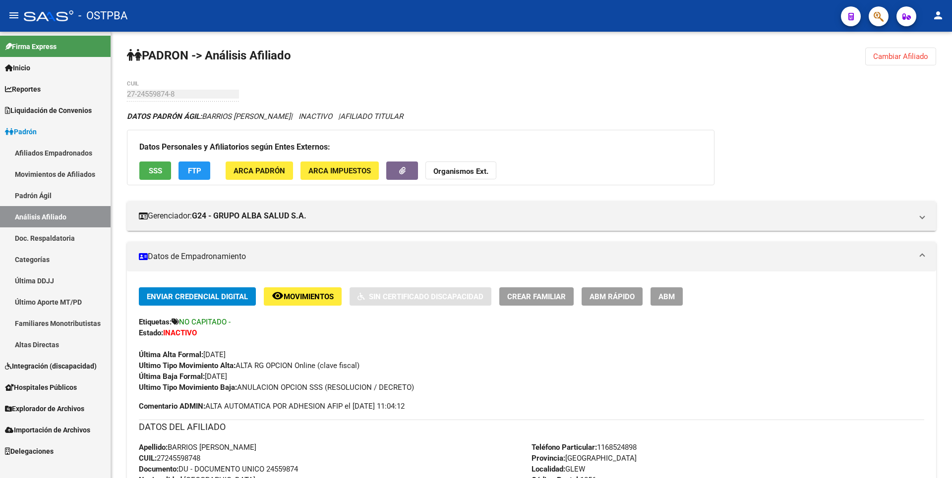 The width and height of the screenshot is (952, 478). What do you see at coordinates (460, 170) in the screenshot?
I see `button: Organismos Ext.` at bounding box center [460, 170].